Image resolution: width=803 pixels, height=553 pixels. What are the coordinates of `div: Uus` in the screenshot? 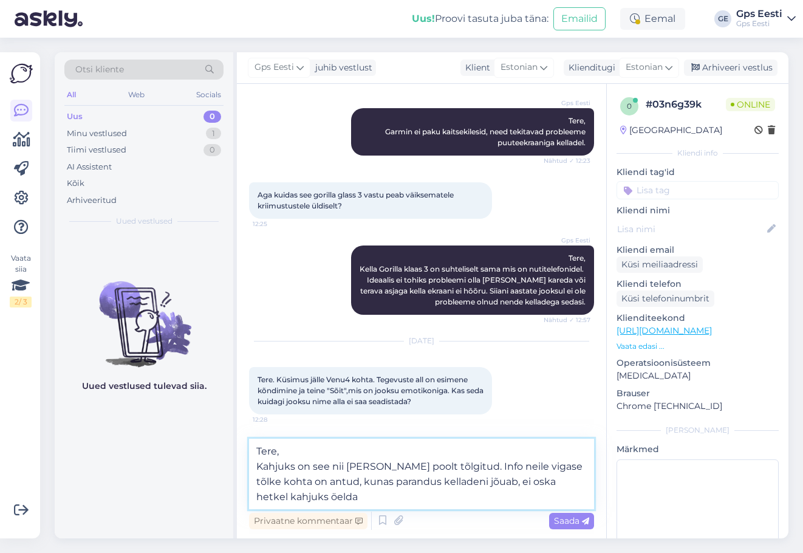 It's located at (75, 117).